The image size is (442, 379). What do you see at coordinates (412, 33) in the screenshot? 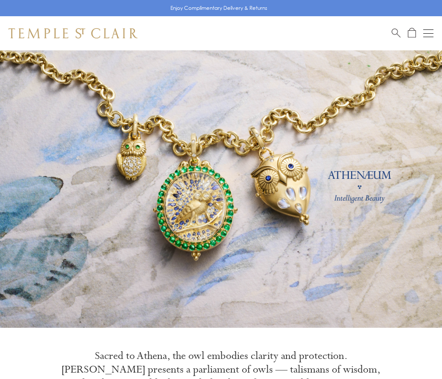
I see `a: Open Shopping Bag` at bounding box center [412, 33].